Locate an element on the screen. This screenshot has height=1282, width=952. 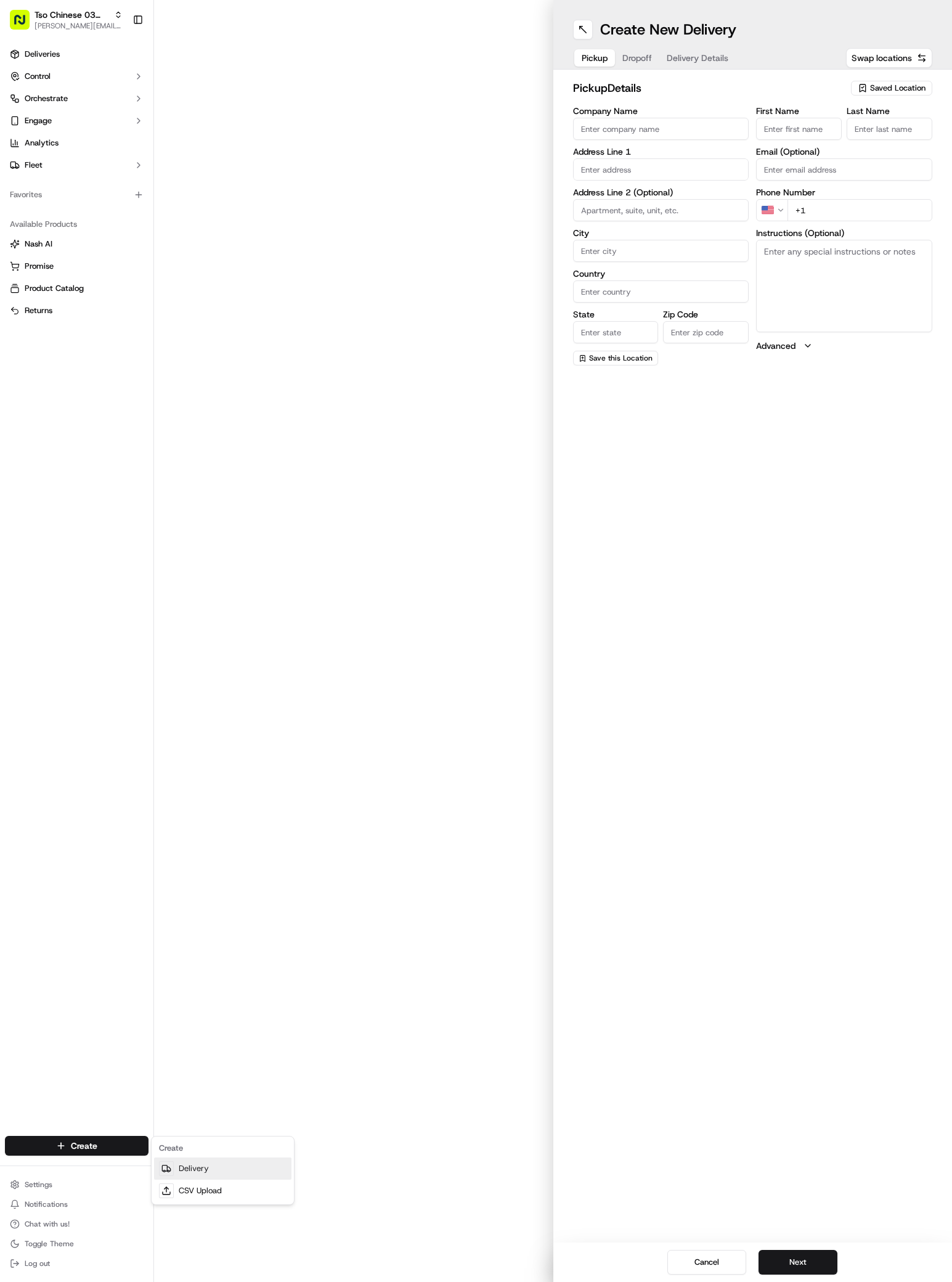
span: Knowledge Base is located at coordinates (59, 282).